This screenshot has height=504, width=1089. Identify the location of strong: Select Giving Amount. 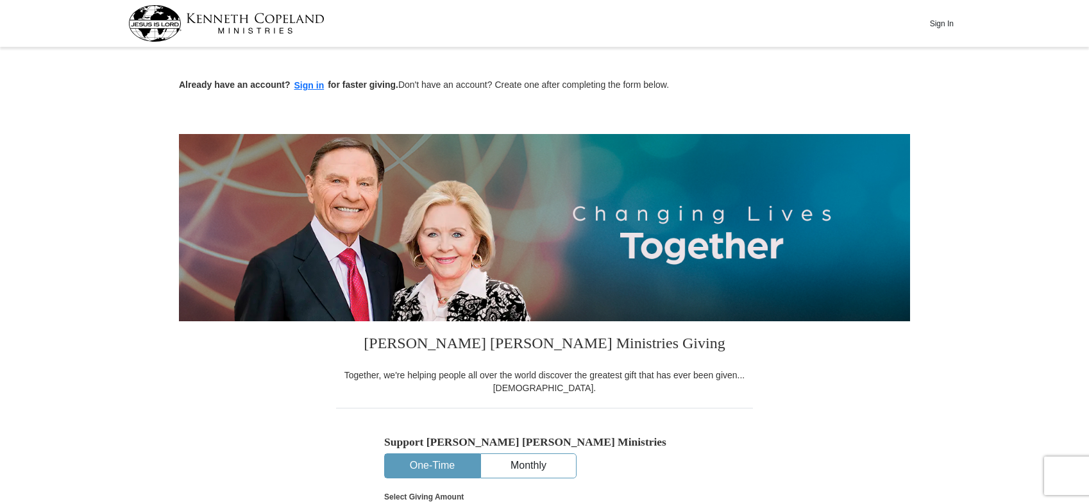
(424, 497).